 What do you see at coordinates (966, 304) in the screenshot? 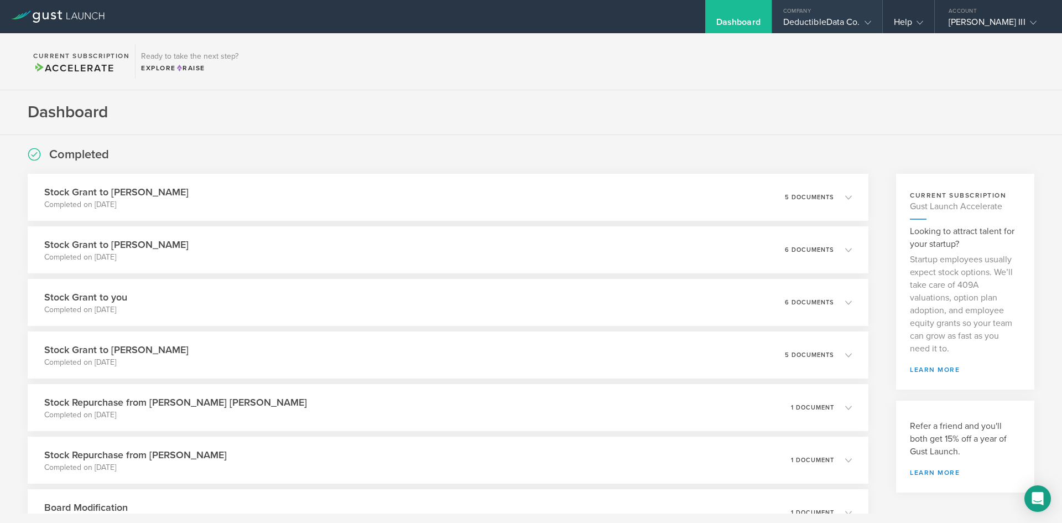
I see `p: Startup employees usually expect stock options. We’ll take care of 409A valuations, option plan a...` at bounding box center [966, 304].